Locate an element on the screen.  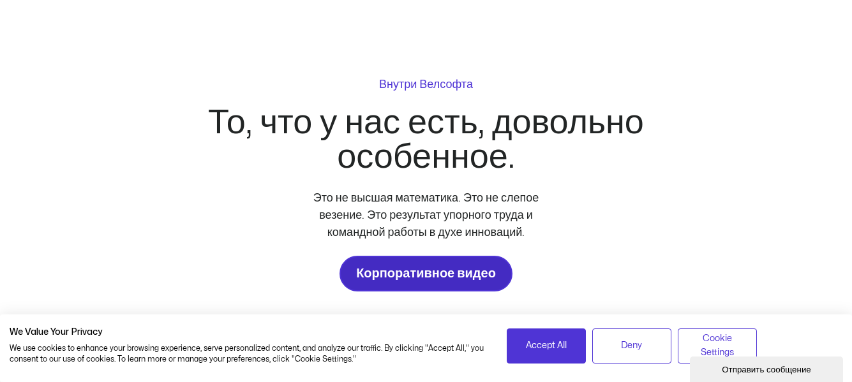
a: Корпоративное видео is located at coordinates (425, 274).